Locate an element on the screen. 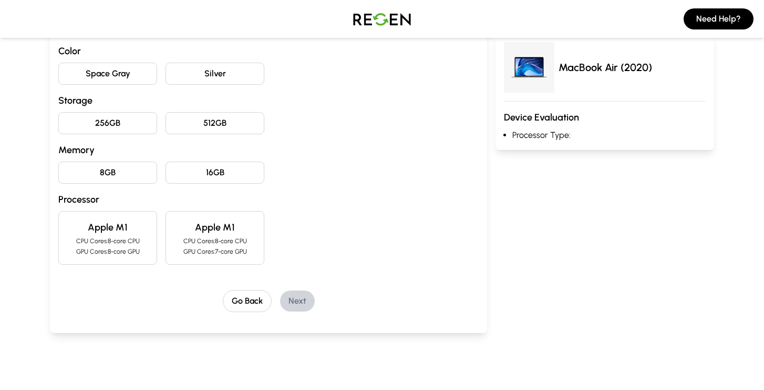 The height and width of the screenshot is (390, 764). p: MacBook Air (2020) is located at coordinates (606, 67).